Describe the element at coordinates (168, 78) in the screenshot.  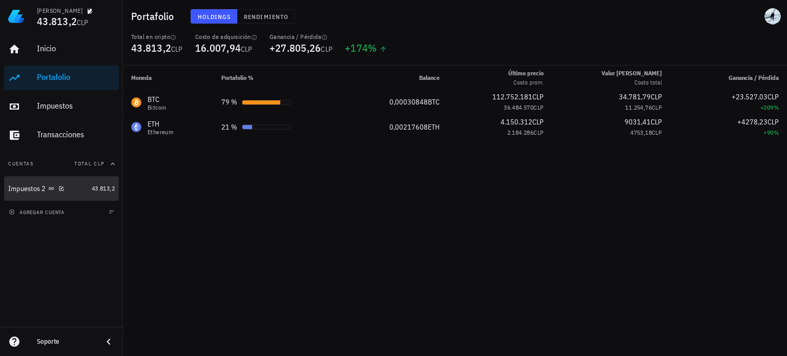
I see `th: Moneda` at that location.